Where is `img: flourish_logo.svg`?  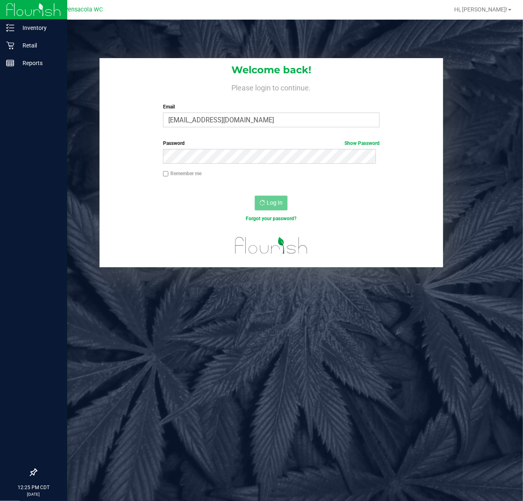
img: flourish_logo.svg is located at coordinates (271, 246).